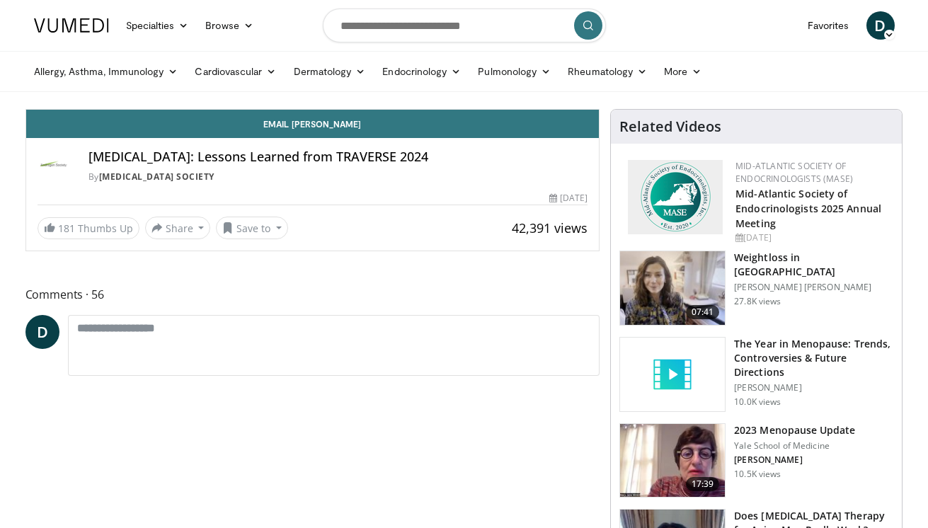 The width and height of the screenshot is (928, 528). I want to click on p: Yale School of Medicine, so click(795, 446).